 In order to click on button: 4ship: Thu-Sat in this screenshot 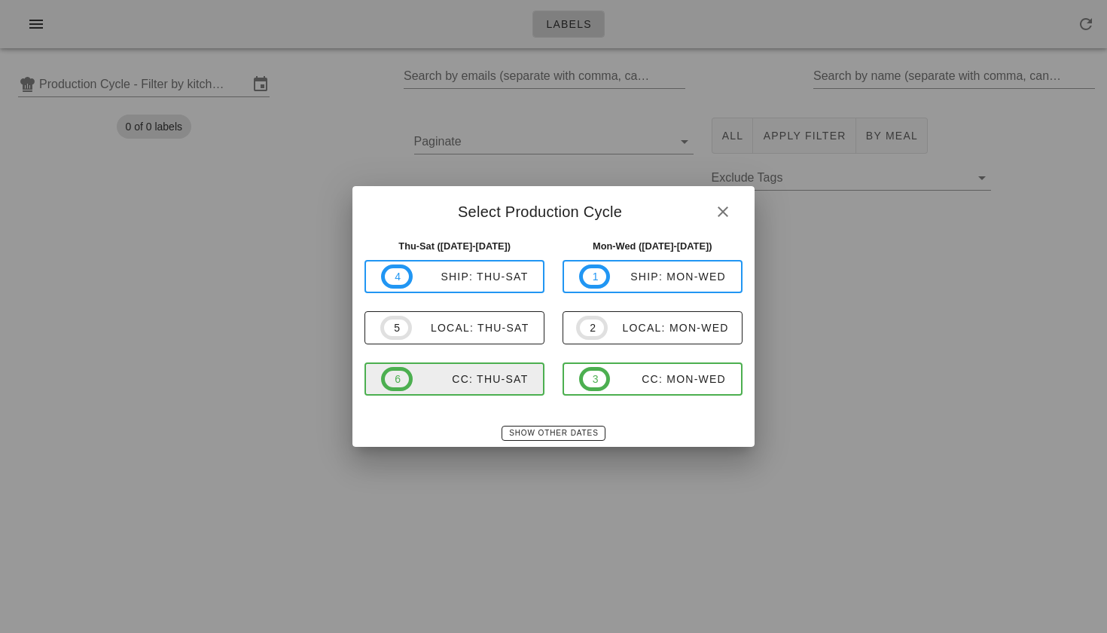, I will do `click(454, 276)`.